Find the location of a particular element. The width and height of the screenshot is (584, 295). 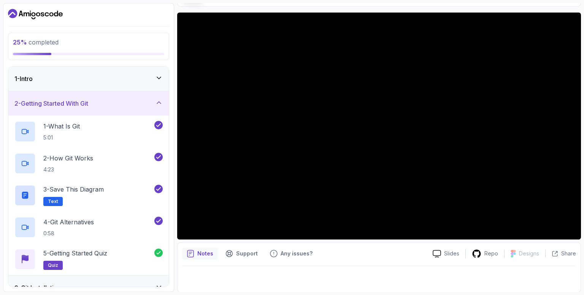

h3: 2 - Getting Started With Git is located at coordinates (51, 103).